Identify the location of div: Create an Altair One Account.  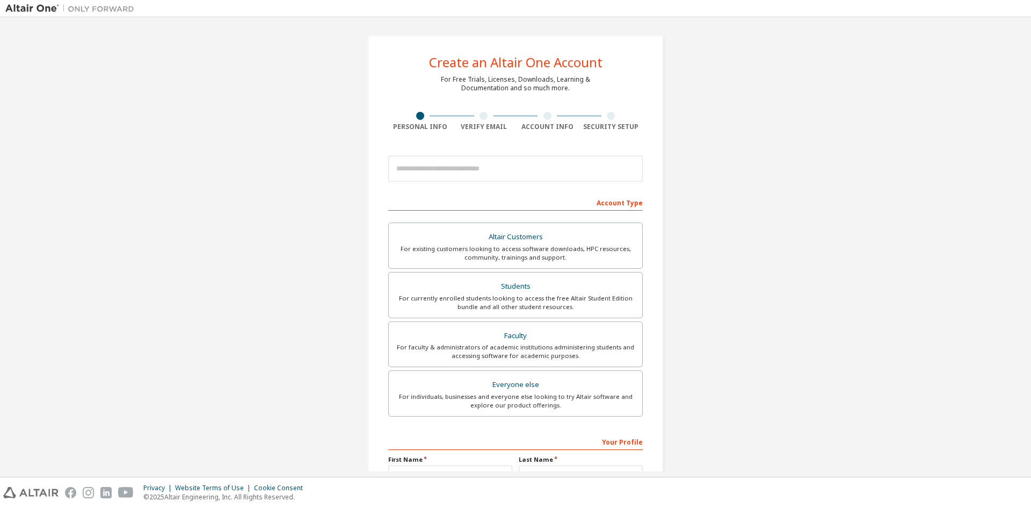
(516, 62).